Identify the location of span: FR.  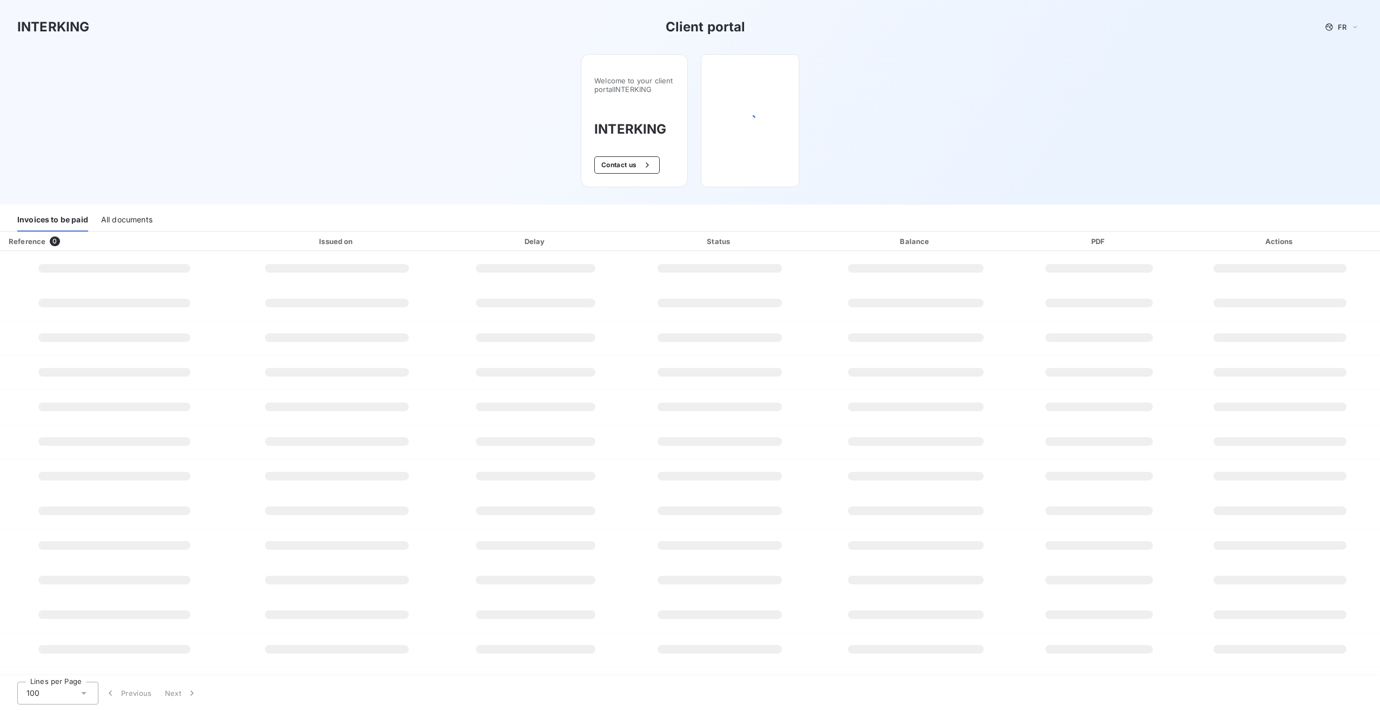
(1342, 27).